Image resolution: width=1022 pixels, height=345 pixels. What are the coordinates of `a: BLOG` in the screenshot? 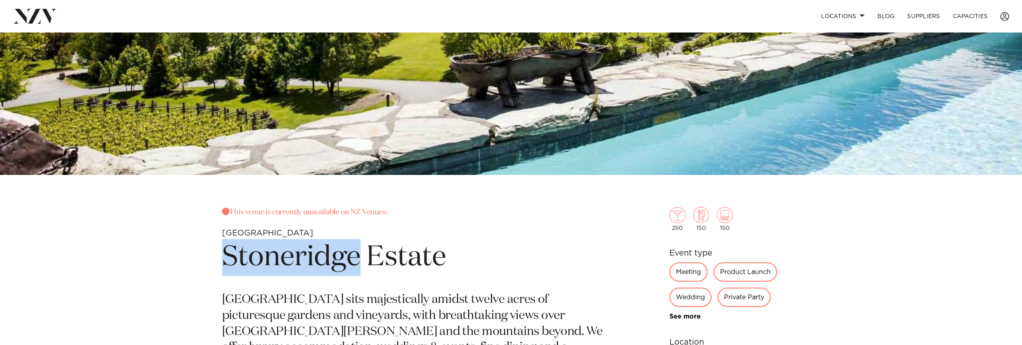 It's located at (886, 16).